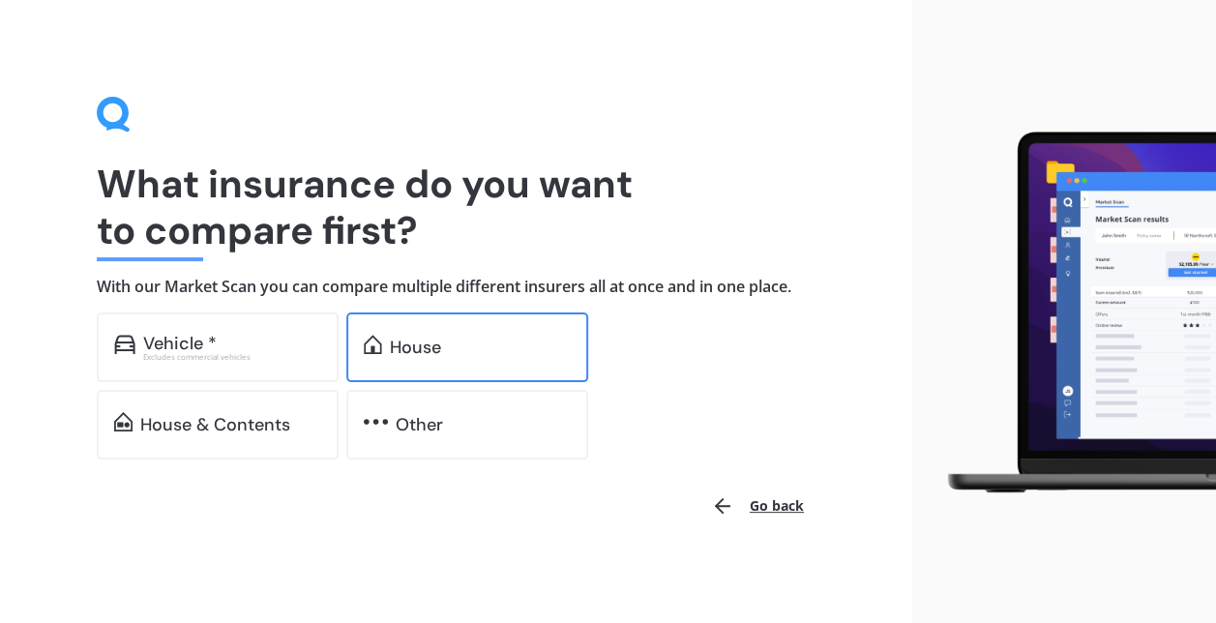  I want to click on img: car.f15378c7a67c060ca3f3.svg, so click(125, 344).